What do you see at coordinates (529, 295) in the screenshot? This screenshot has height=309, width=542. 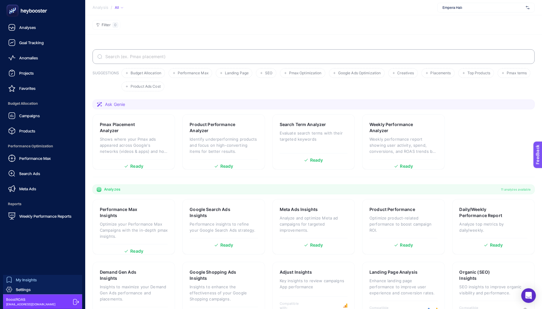 I see `div: Open Intercom Messenger` at bounding box center [529, 295].